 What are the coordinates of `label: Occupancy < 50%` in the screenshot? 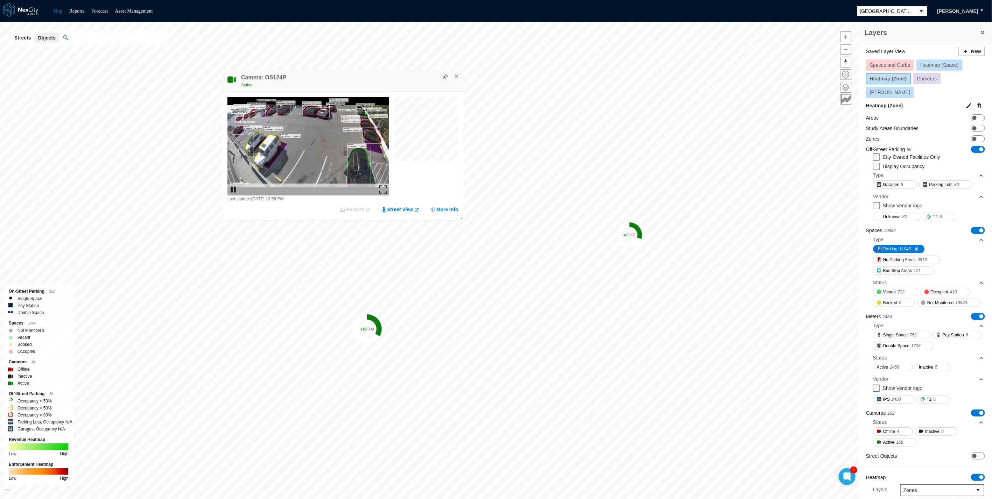 It's located at (35, 401).